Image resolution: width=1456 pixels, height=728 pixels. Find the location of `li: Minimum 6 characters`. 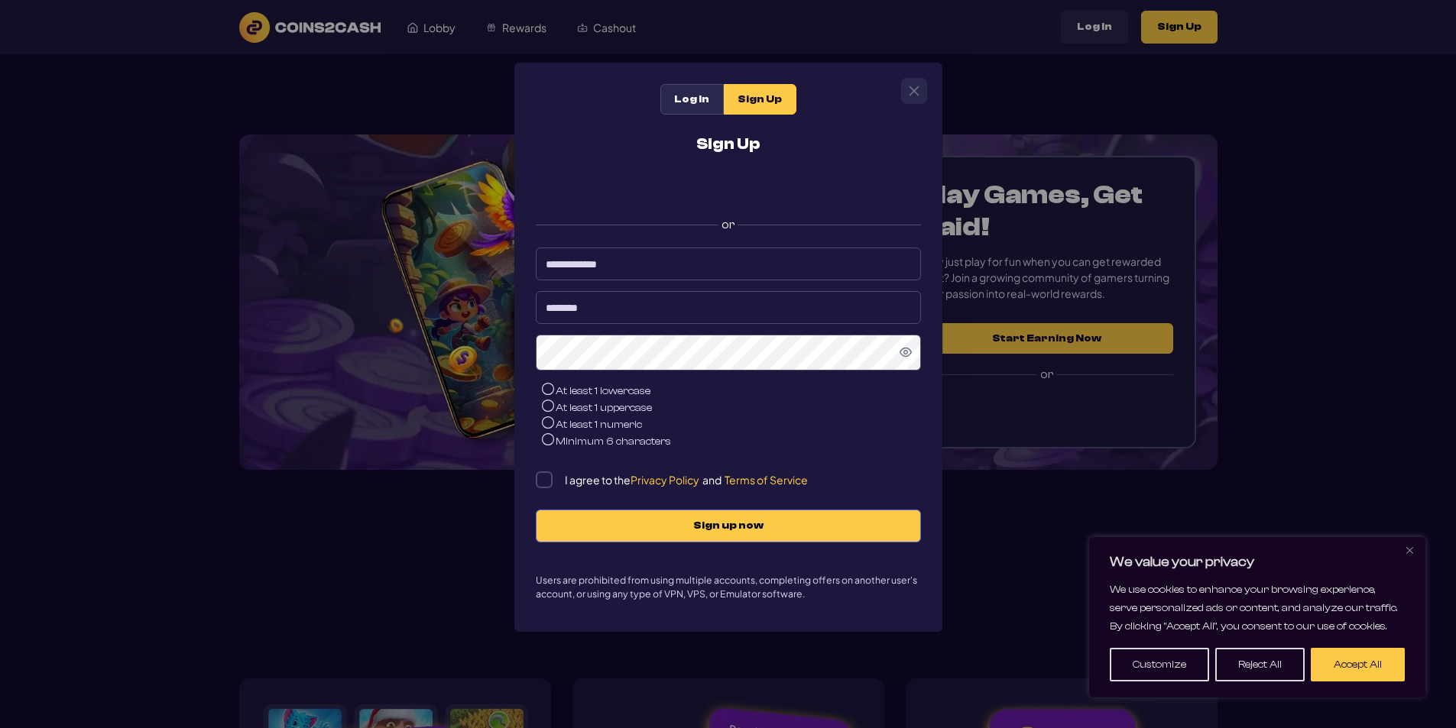

li: Minimum 6 characters is located at coordinates (731, 442).